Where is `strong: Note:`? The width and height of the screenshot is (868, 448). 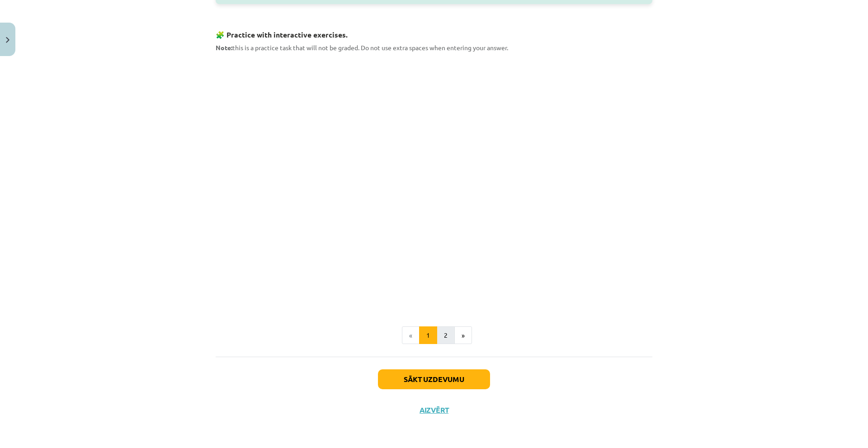
strong: Note: is located at coordinates (224, 47).